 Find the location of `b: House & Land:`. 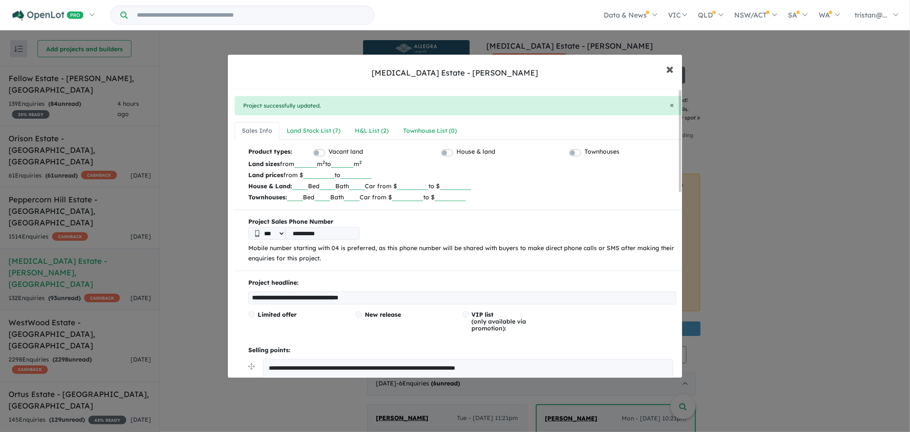

b: House & Land: is located at coordinates (270, 186).